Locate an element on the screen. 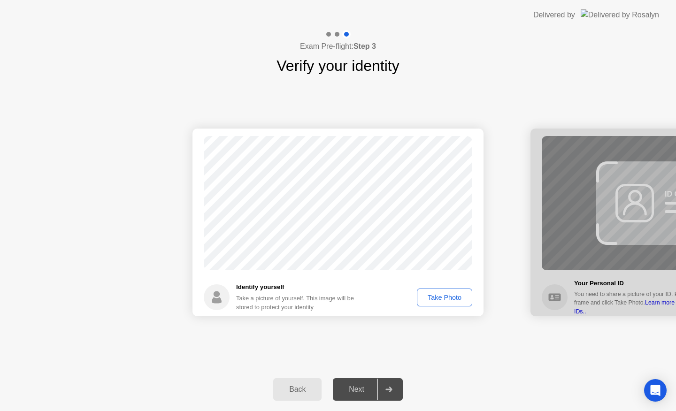 The width and height of the screenshot is (676, 411). div: Take Photo is located at coordinates (444, 297).